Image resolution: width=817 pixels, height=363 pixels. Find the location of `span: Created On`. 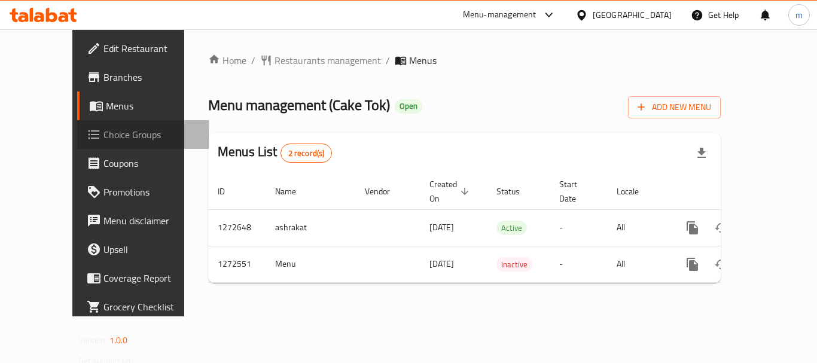

span: Created On is located at coordinates (451, 192).